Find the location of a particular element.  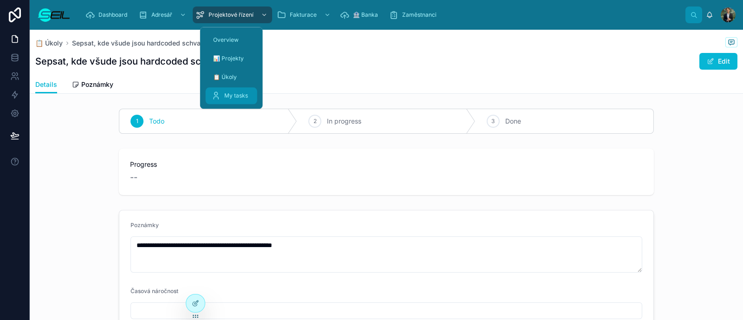

img: App logo is located at coordinates (54, 15).